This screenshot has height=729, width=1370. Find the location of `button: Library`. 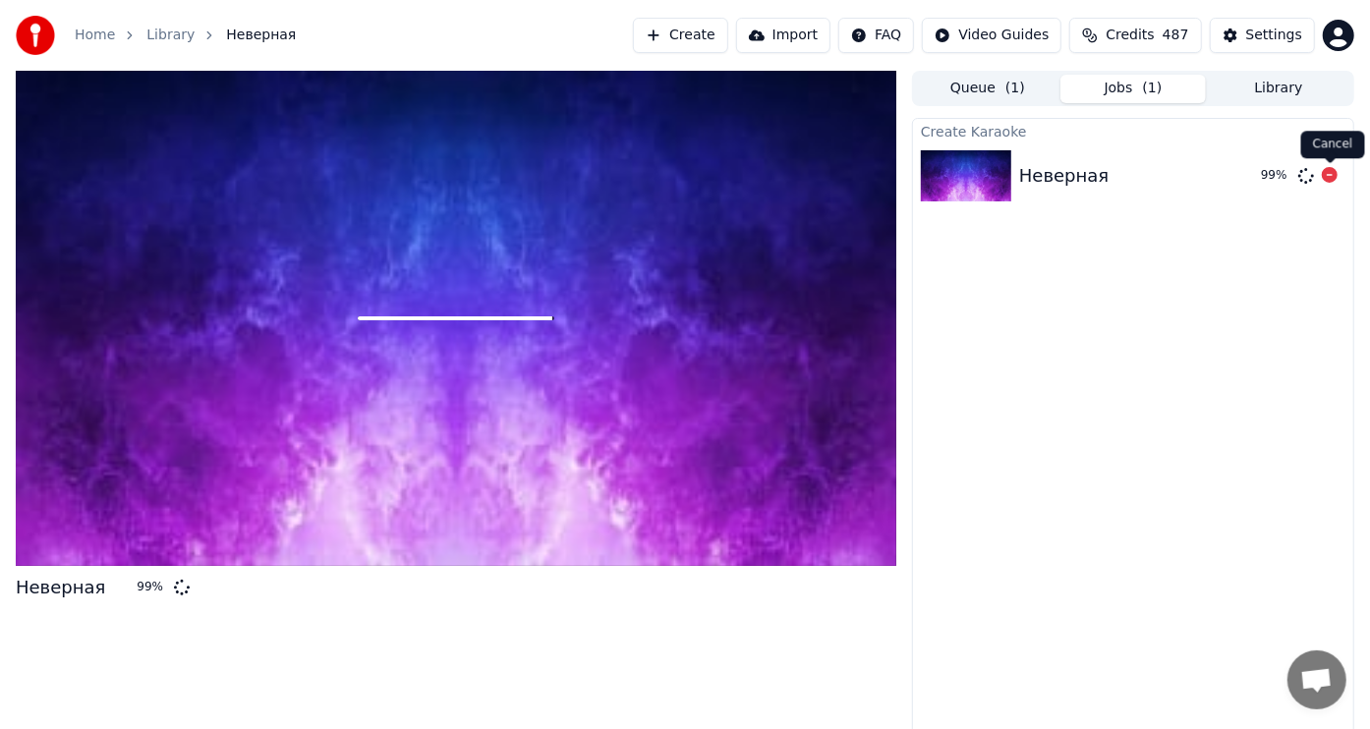

button: Library is located at coordinates (1279, 88).